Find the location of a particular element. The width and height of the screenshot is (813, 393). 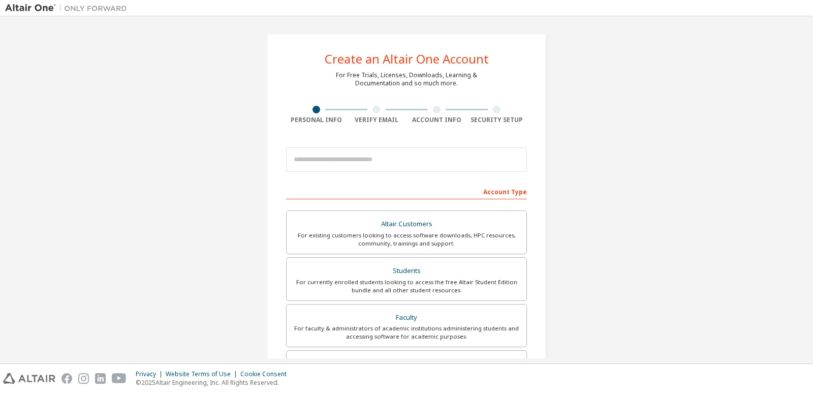

div: Security Setup is located at coordinates (497, 120).